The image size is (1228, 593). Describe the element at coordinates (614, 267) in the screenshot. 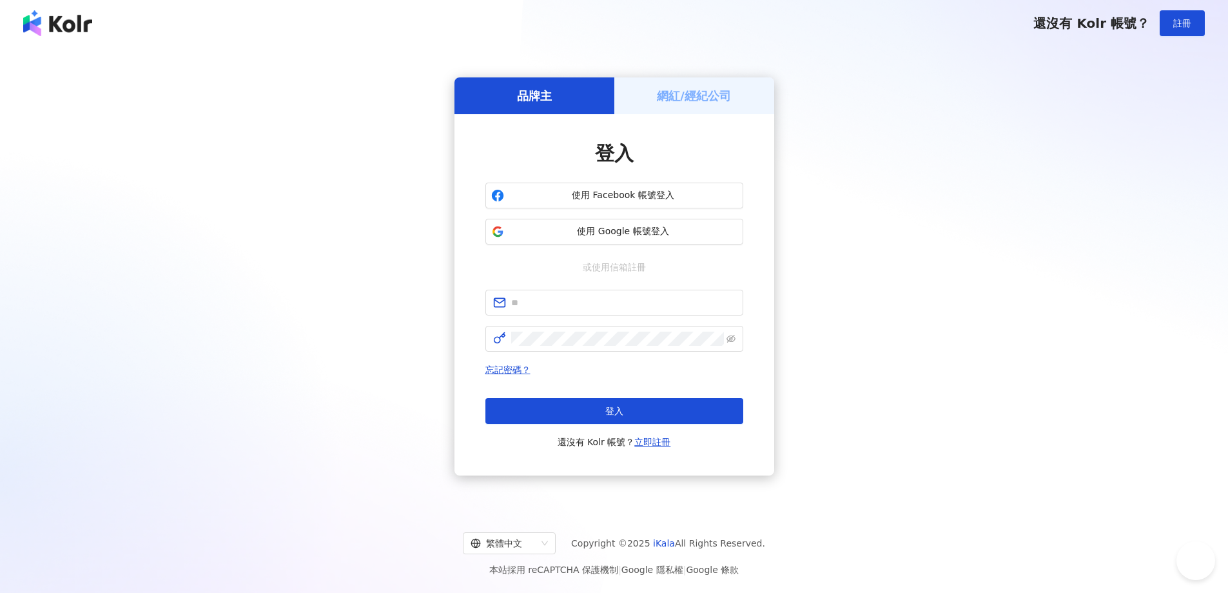

I see `span: 或使用信箱註冊` at that location.